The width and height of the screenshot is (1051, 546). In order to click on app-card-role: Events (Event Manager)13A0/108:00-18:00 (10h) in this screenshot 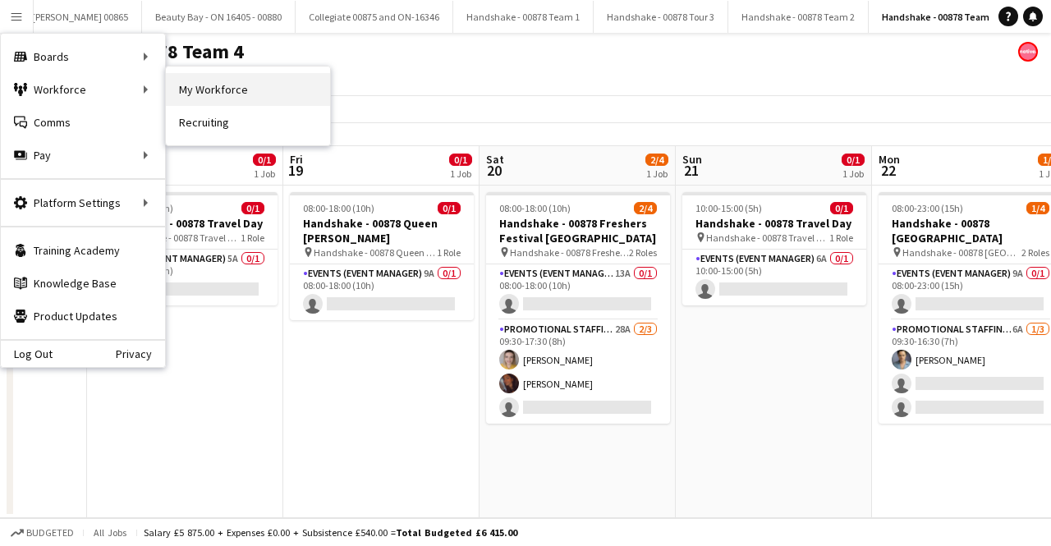, I will do `click(578, 292)`.